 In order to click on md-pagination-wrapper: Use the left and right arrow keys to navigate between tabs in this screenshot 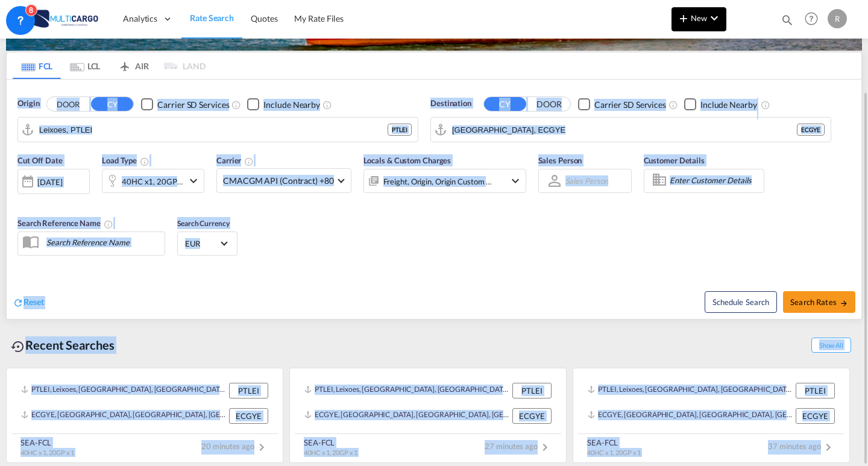, I will do `click(109, 66)`.